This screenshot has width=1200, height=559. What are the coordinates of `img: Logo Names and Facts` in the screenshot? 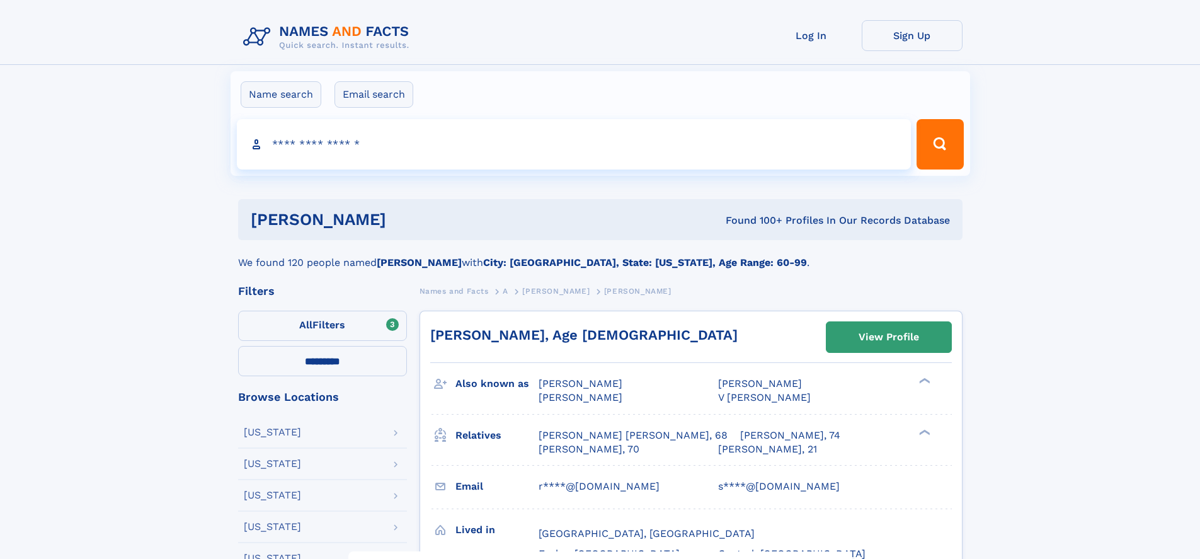 It's located at (329, 37).